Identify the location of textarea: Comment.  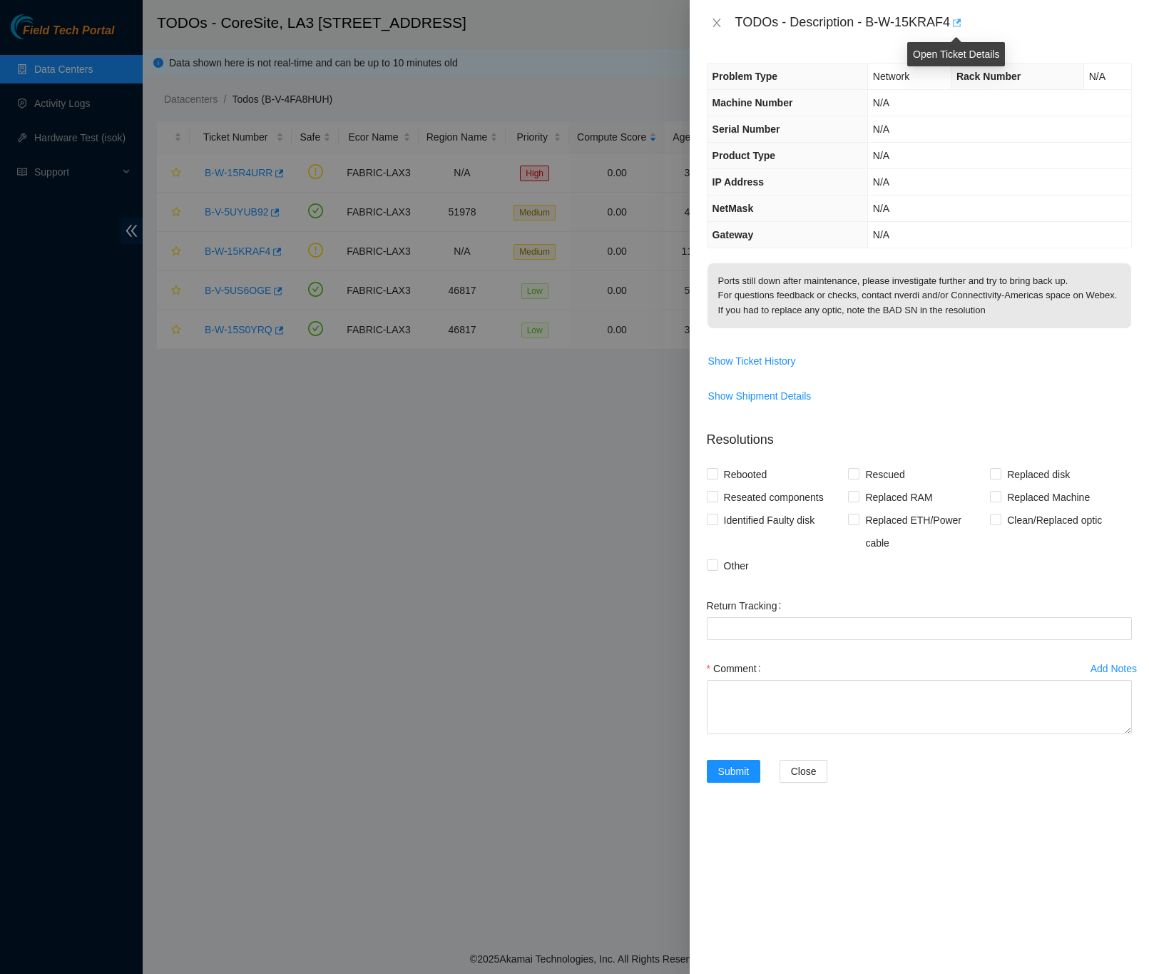
(919, 707).